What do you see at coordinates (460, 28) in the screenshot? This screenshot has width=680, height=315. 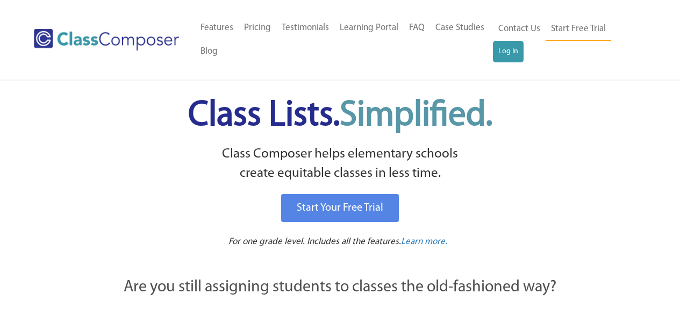 I see `a: Case Studies` at bounding box center [460, 28].